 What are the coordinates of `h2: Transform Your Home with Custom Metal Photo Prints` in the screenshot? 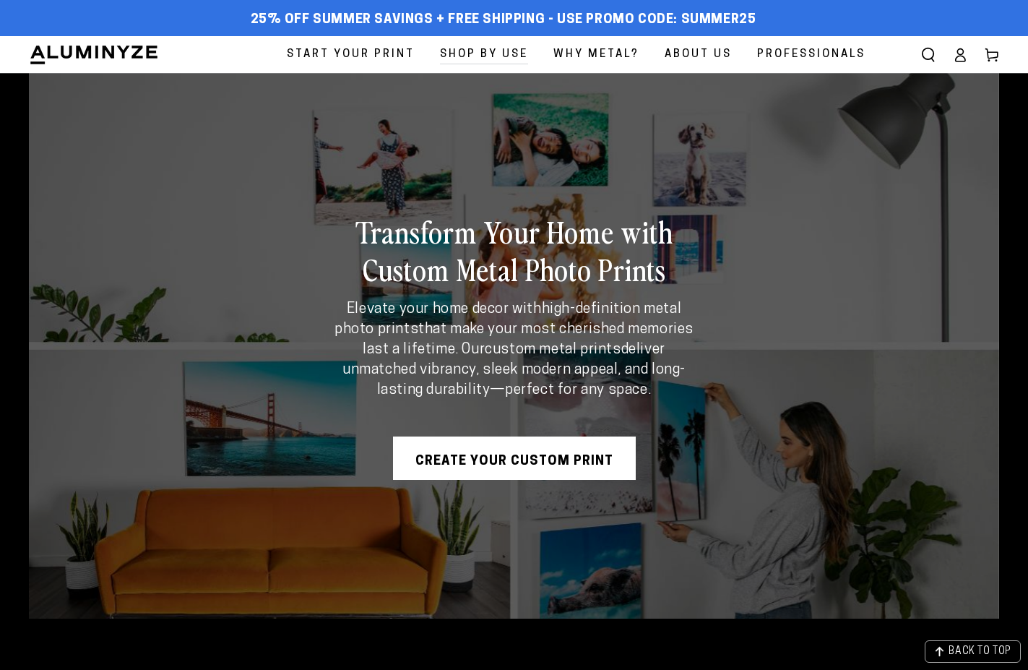 It's located at (514, 250).